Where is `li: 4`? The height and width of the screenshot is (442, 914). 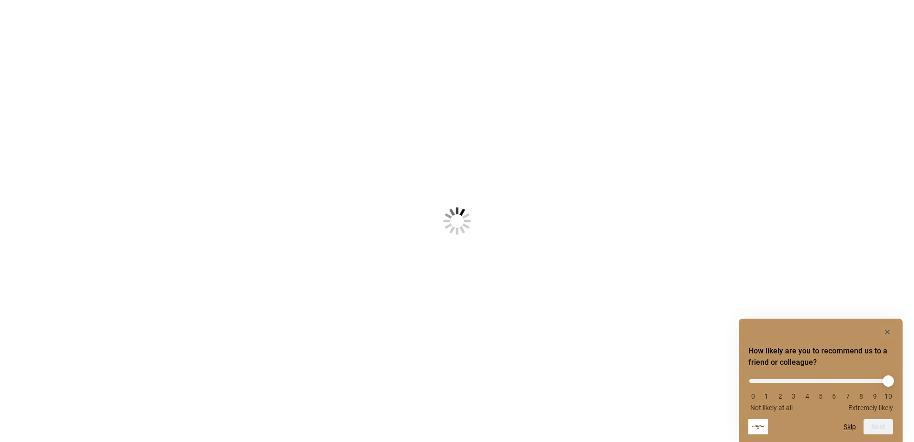 li: 4 is located at coordinates (807, 396).